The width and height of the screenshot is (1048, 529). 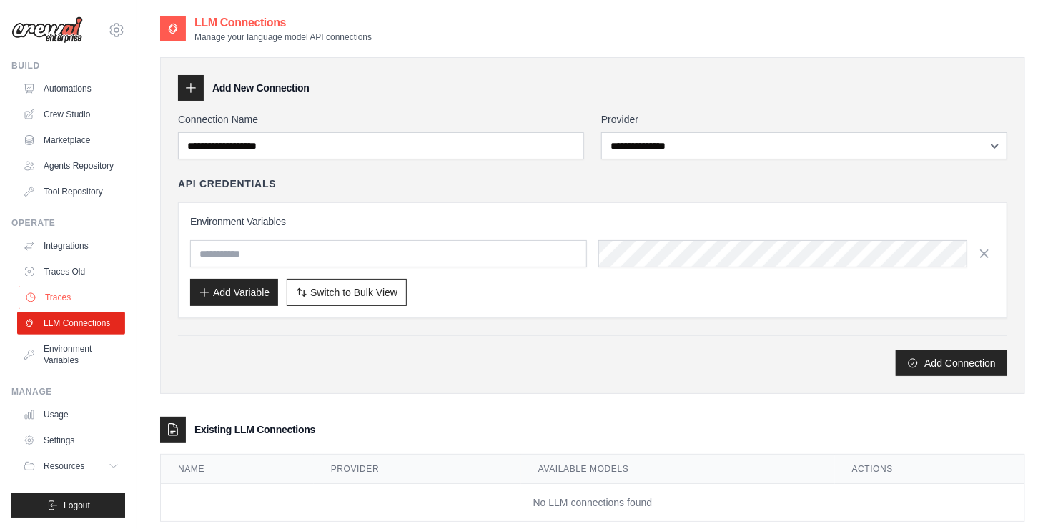 What do you see at coordinates (71, 166) in the screenshot?
I see `a: Agents Repository` at bounding box center [71, 166].